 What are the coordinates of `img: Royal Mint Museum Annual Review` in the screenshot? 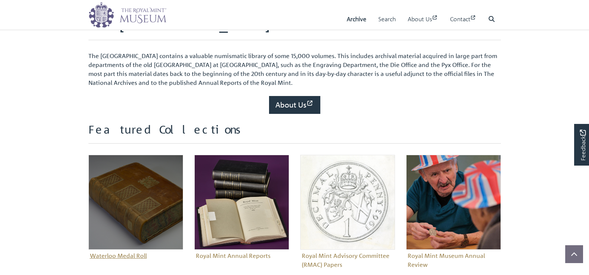 It's located at (453, 202).